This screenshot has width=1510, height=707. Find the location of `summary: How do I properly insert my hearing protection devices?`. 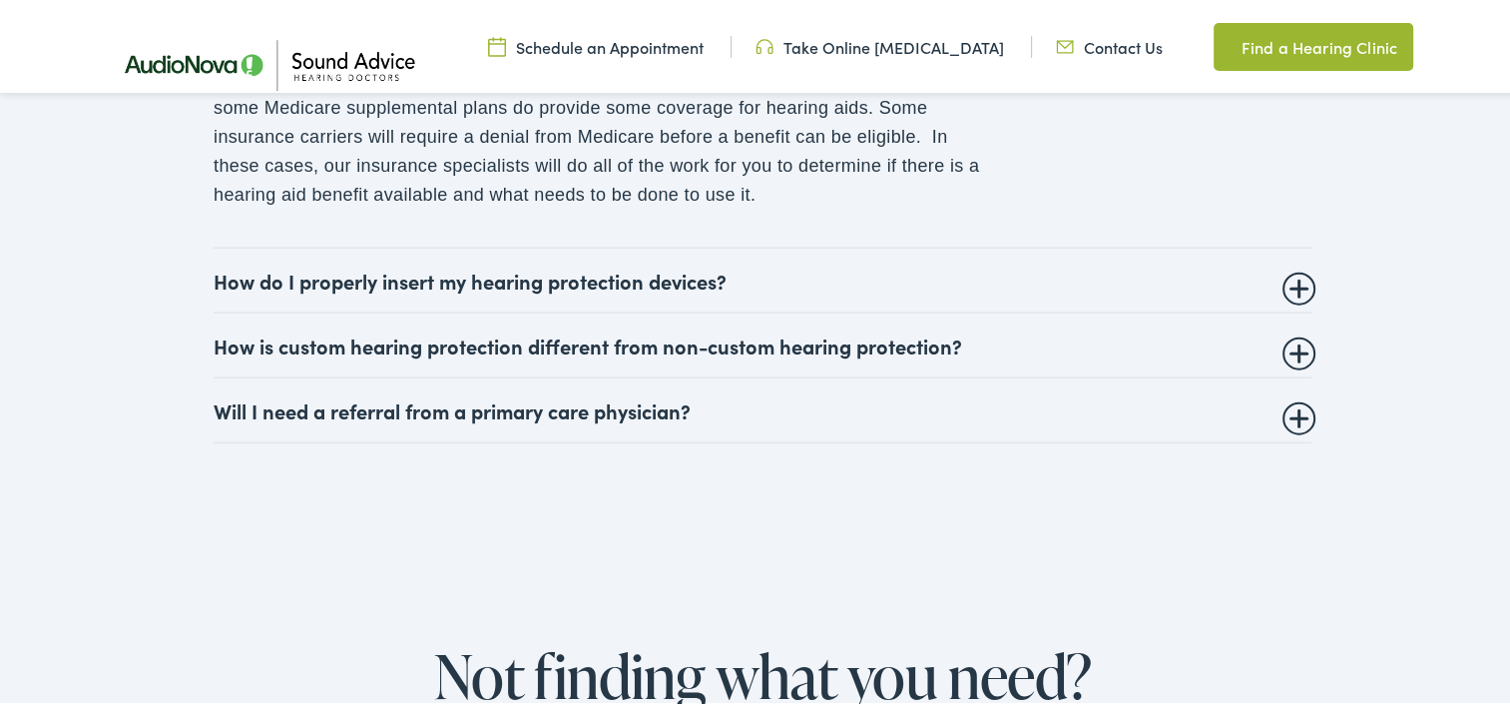

summary: How do I properly insert my hearing protection devices? is located at coordinates (763, 277).